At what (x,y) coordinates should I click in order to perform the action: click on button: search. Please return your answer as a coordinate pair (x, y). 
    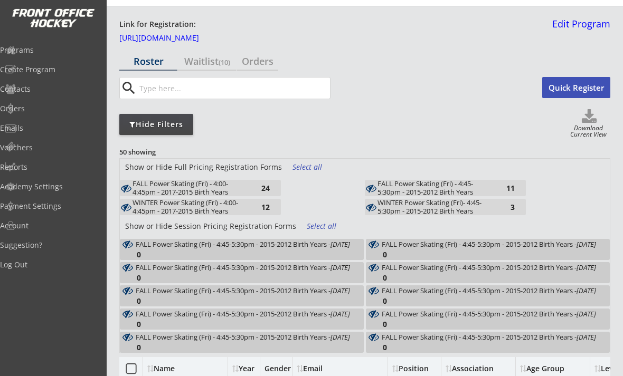
    Looking at the image, I should click on (128, 88).